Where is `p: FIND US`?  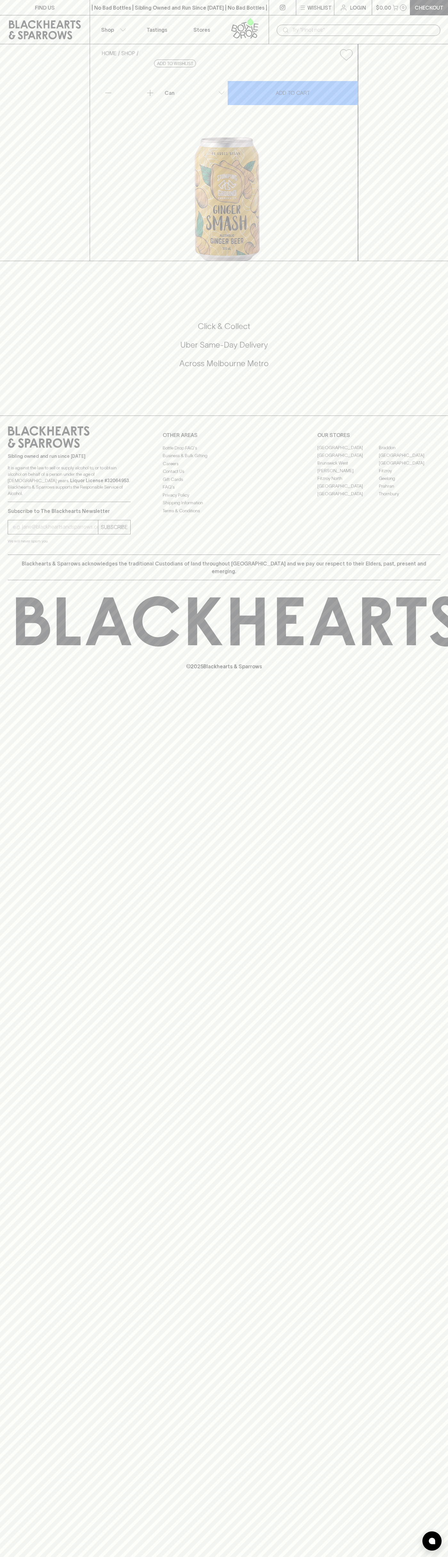
p: FIND US is located at coordinates (45, 8).